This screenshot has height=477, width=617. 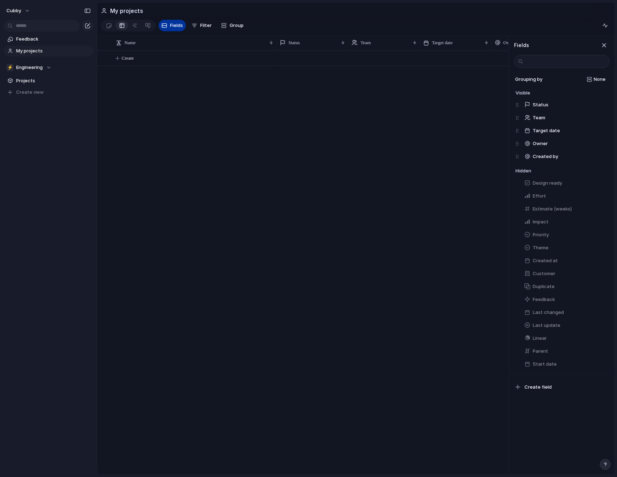 I want to click on span: Priority, so click(x=541, y=235).